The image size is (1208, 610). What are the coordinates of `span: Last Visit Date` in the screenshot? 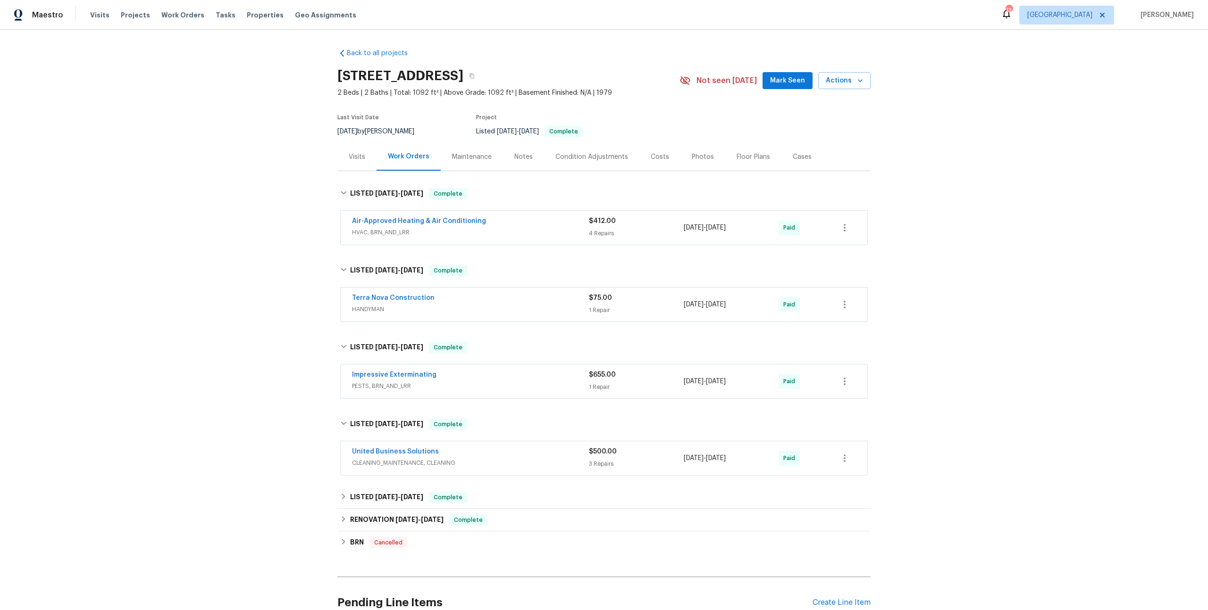 It's located at (358, 117).